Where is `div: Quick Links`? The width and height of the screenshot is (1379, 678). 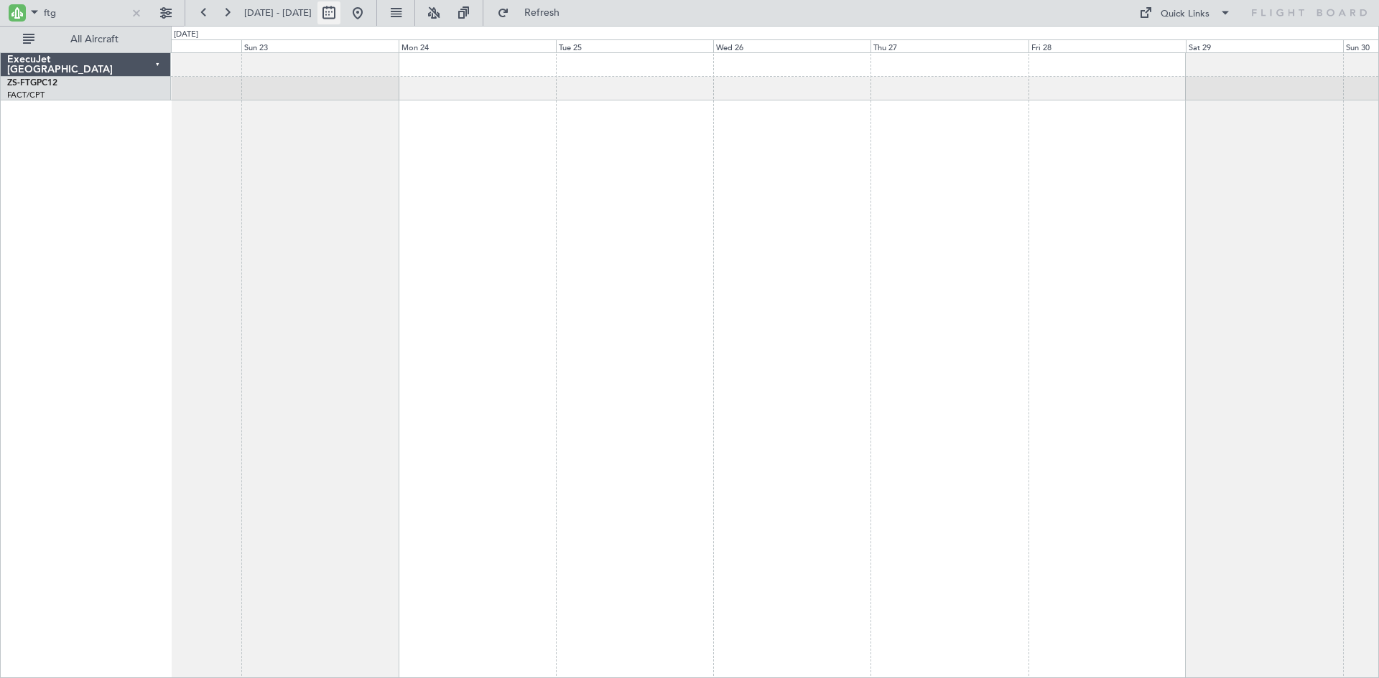
div: Quick Links is located at coordinates (1185, 14).